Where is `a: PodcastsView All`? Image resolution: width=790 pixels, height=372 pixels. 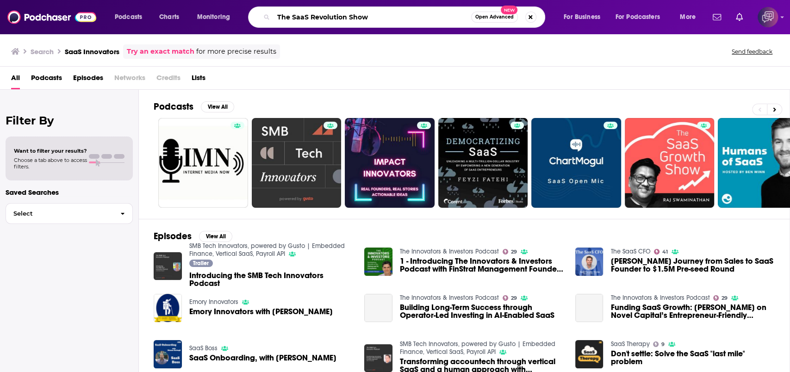
a: PodcastsView All is located at coordinates (194, 106).